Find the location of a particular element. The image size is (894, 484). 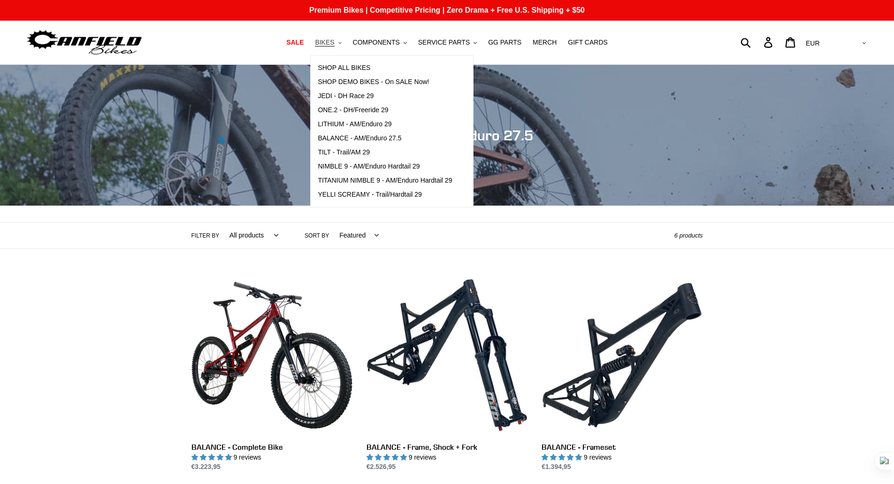

span: BIKES is located at coordinates (324, 42).